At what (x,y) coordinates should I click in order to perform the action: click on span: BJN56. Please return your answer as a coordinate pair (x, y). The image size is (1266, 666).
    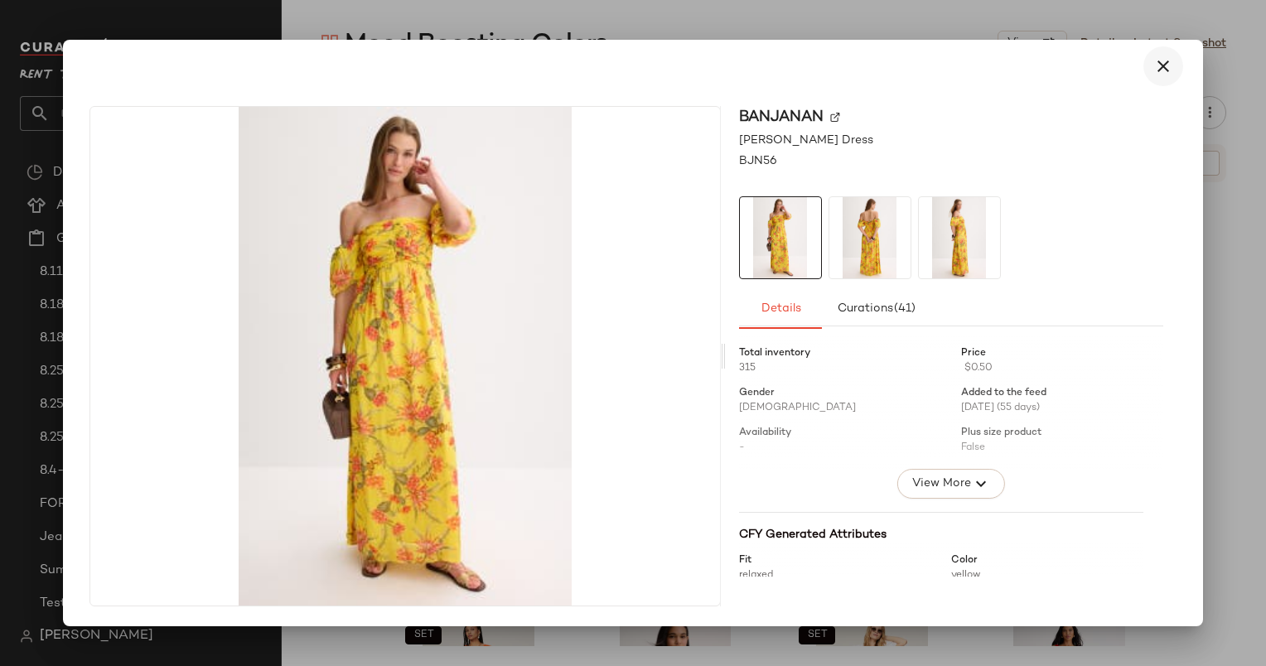
    Looking at the image, I should click on (758, 161).